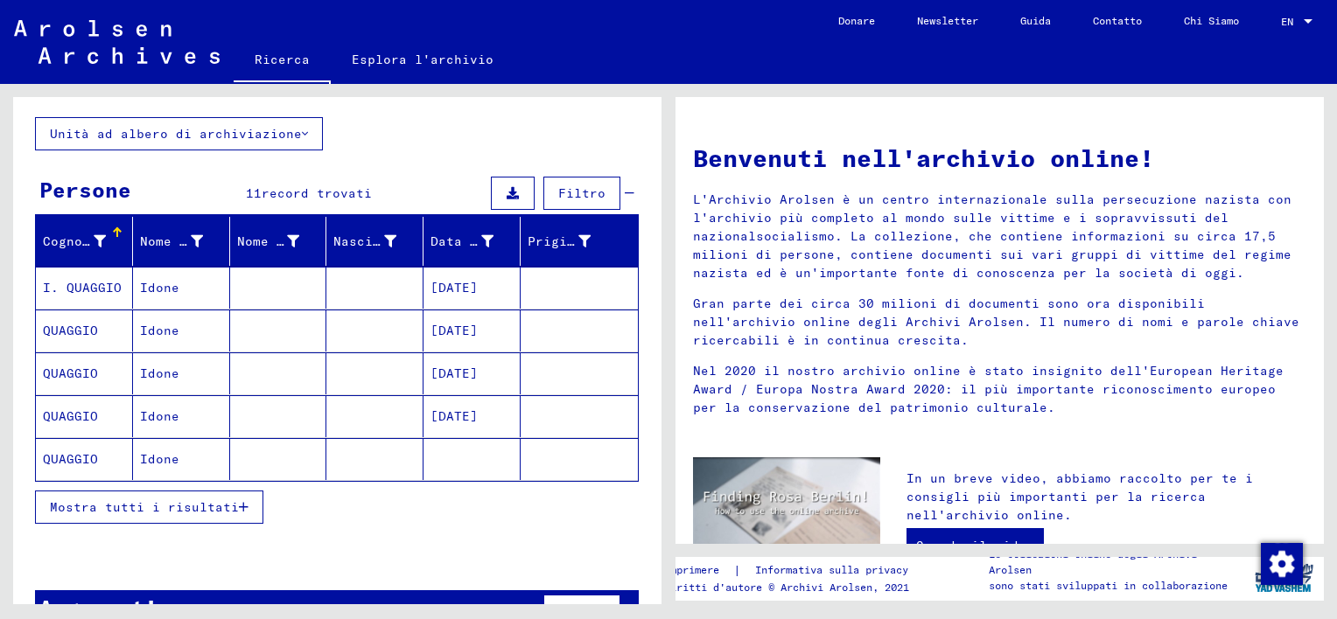 Image resolution: width=1337 pixels, height=619 pixels. I want to click on mat-header-cell: Geburt‏, so click(374, 241).